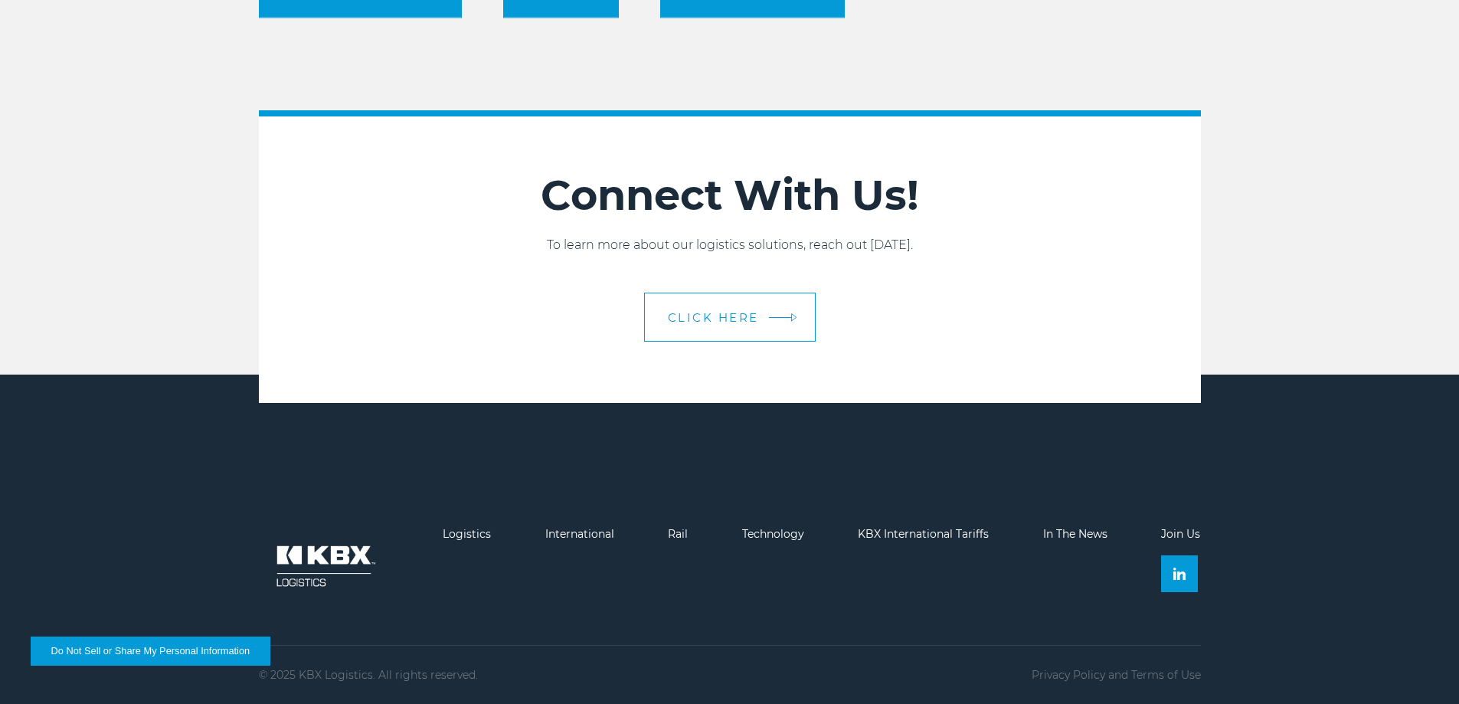  I want to click on a: Rail, so click(678, 534).